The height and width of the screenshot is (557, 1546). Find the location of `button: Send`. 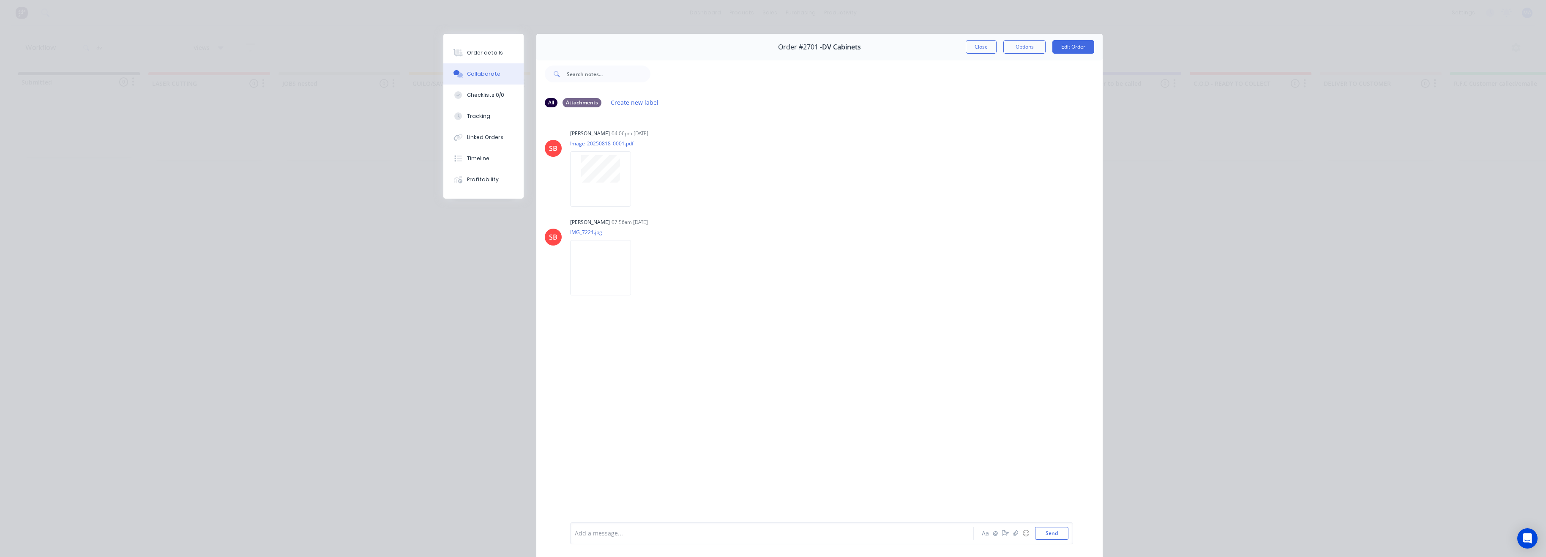

button: Send is located at coordinates (1052, 533).